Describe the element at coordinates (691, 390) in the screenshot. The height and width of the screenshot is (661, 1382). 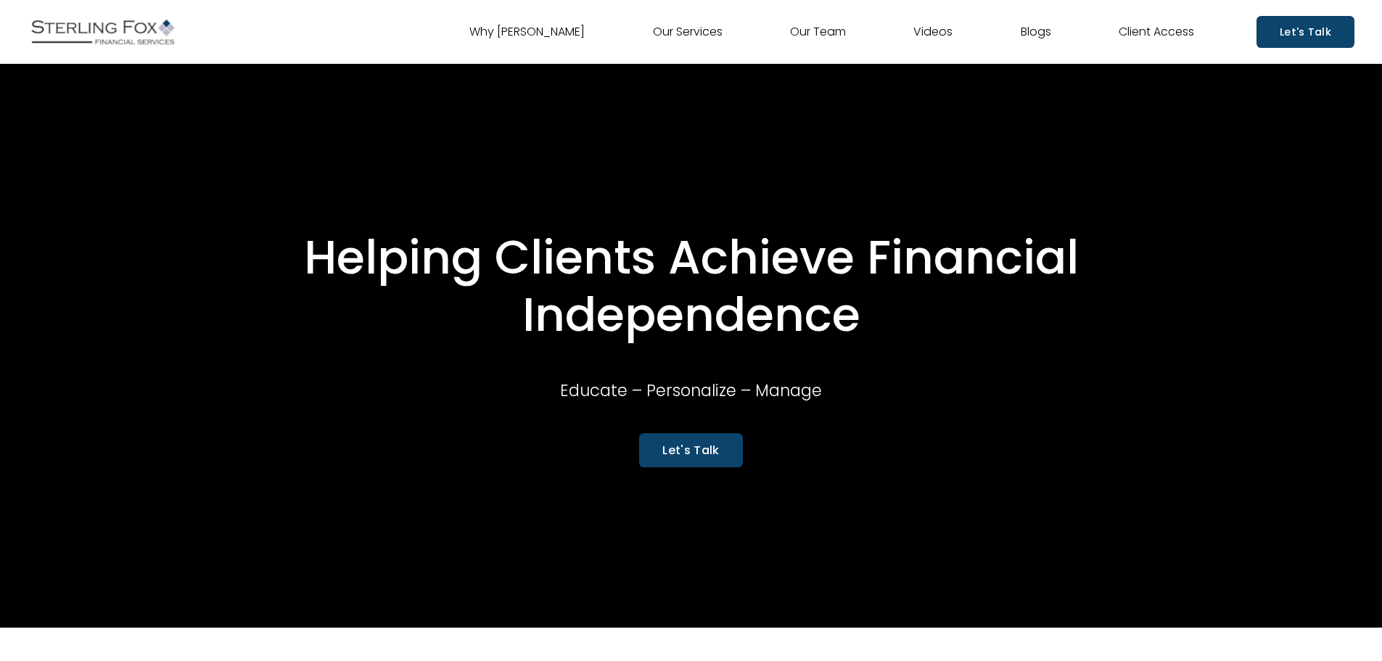
I see `p: Educate – Personalize – Manage` at that location.